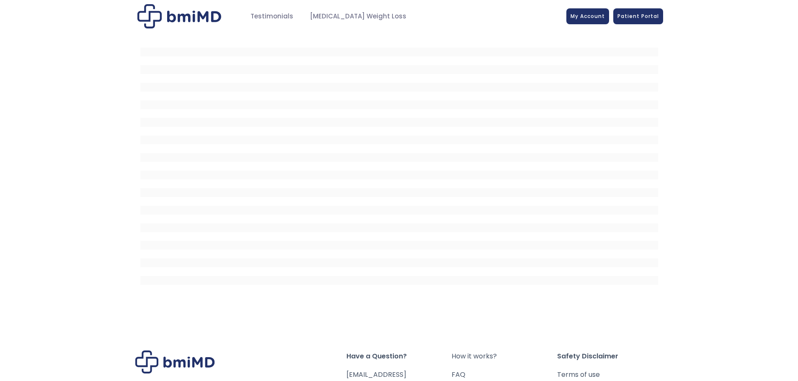  What do you see at coordinates (504, 375) in the screenshot?
I see `a: FAQ` at bounding box center [504, 375].